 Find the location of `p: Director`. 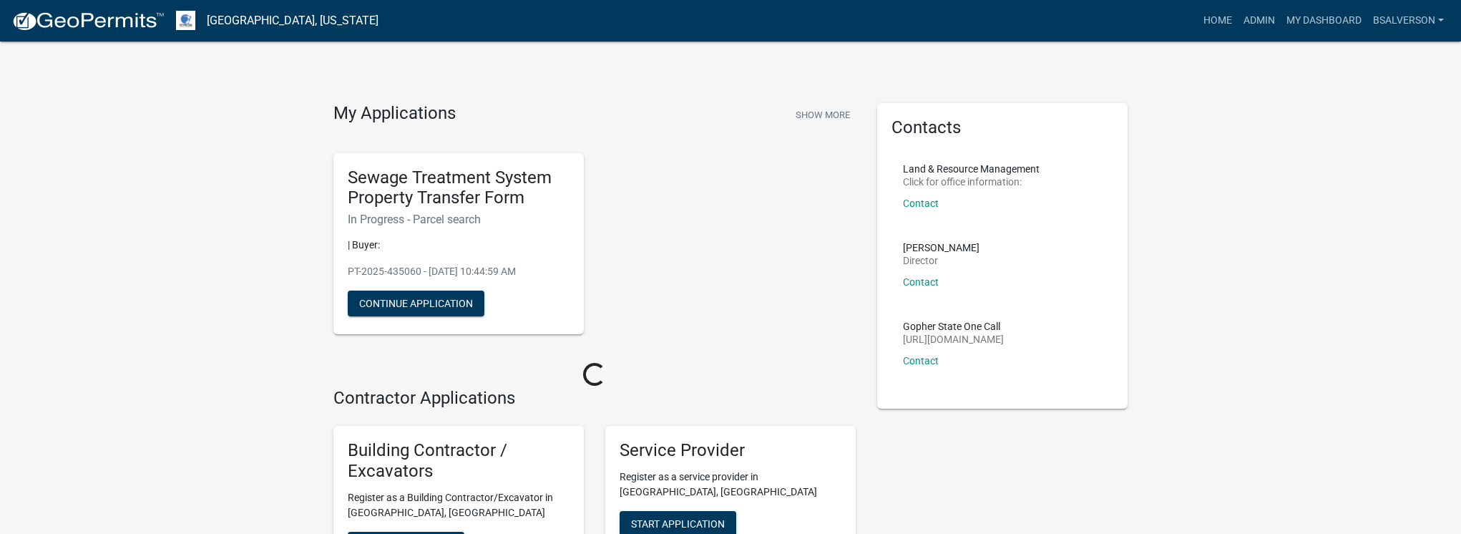

p: Director is located at coordinates (941, 260).